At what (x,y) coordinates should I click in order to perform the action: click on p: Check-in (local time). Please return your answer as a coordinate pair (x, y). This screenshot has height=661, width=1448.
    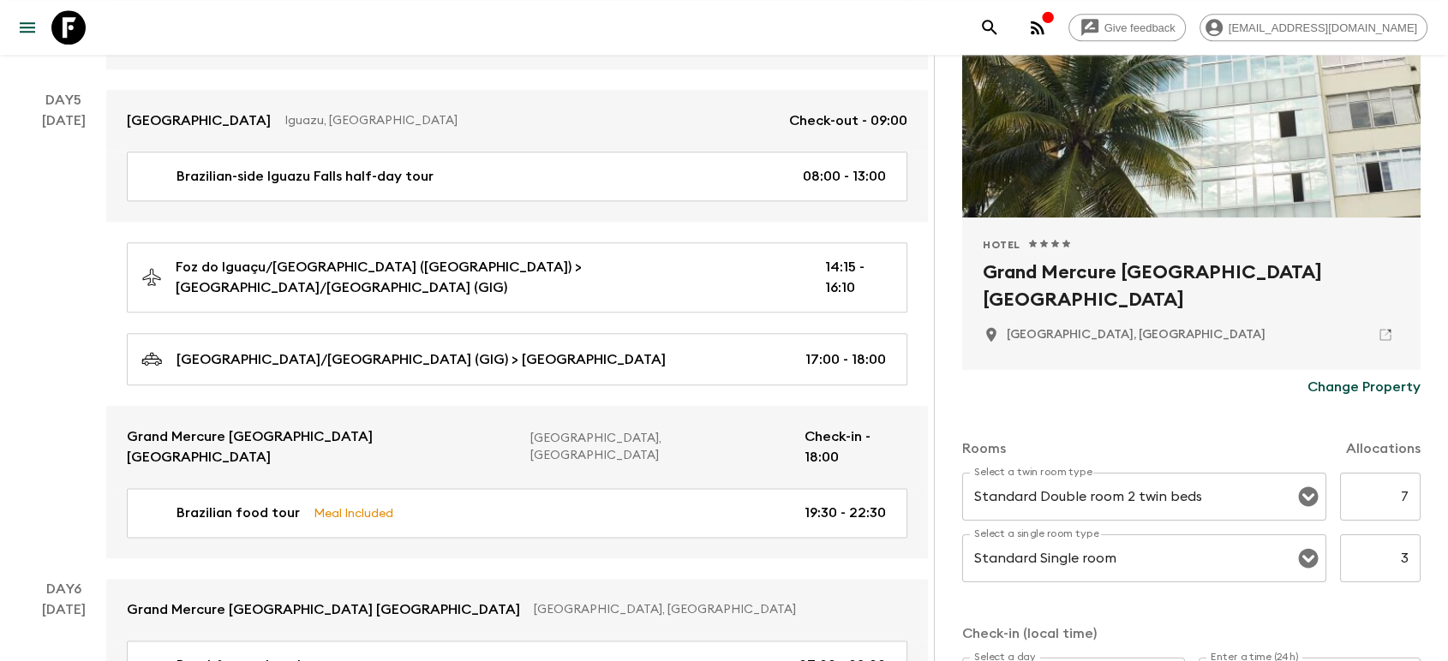
    Looking at the image, I should click on (1191, 634).